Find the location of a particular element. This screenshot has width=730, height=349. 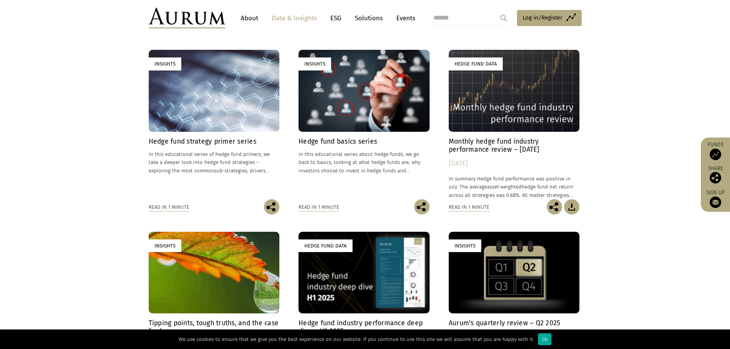

img: Download Article is located at coordinates (572, 207).